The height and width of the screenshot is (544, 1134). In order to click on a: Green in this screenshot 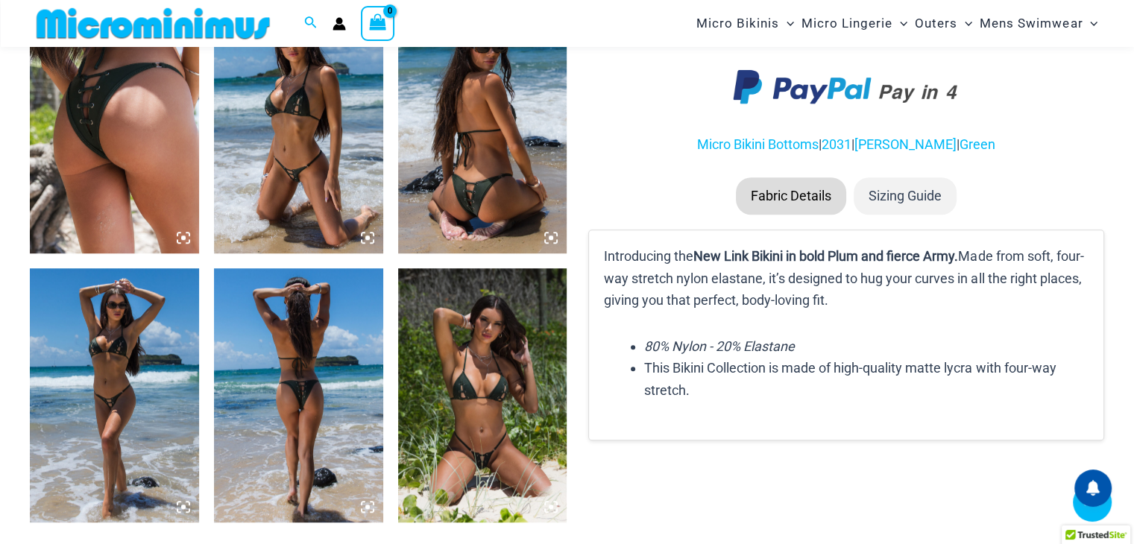, I will do `click(977, 144)`.